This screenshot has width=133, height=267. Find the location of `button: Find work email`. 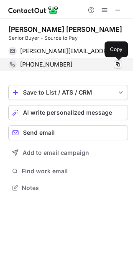

button: Find work email is located at coordinates (68, 171).